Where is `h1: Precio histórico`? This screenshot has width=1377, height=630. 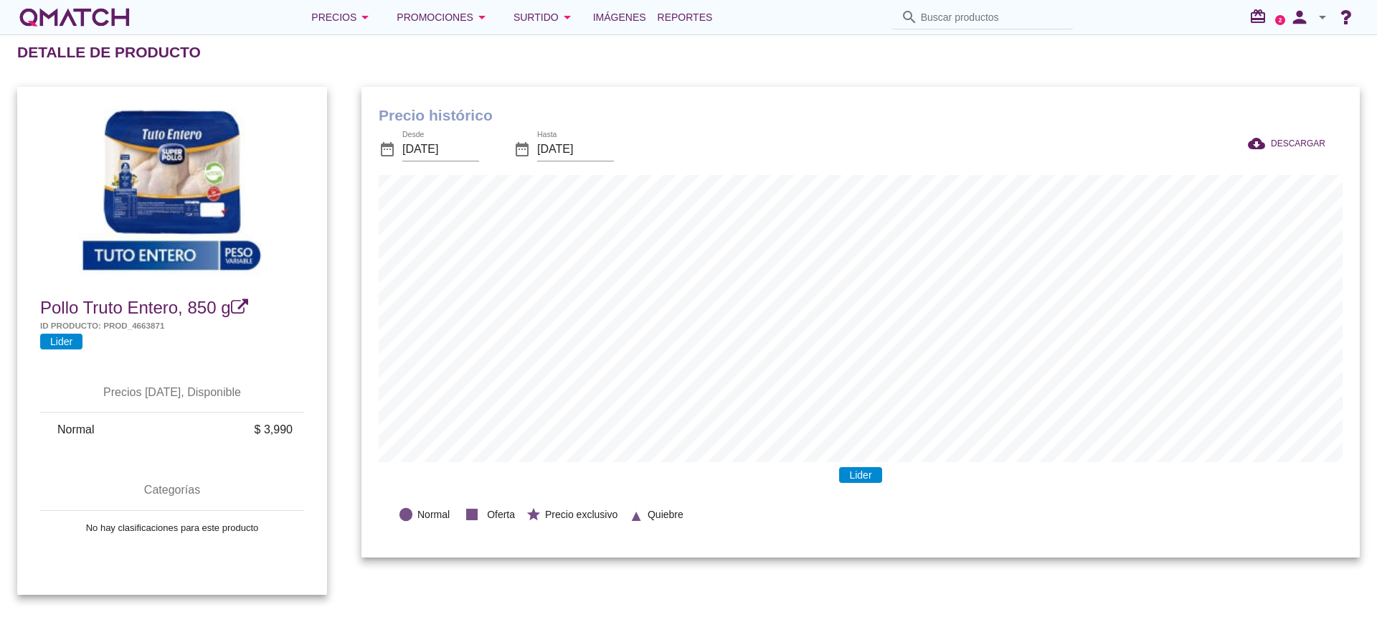 h1: Precio histórico is located at coordinates (861, 115).